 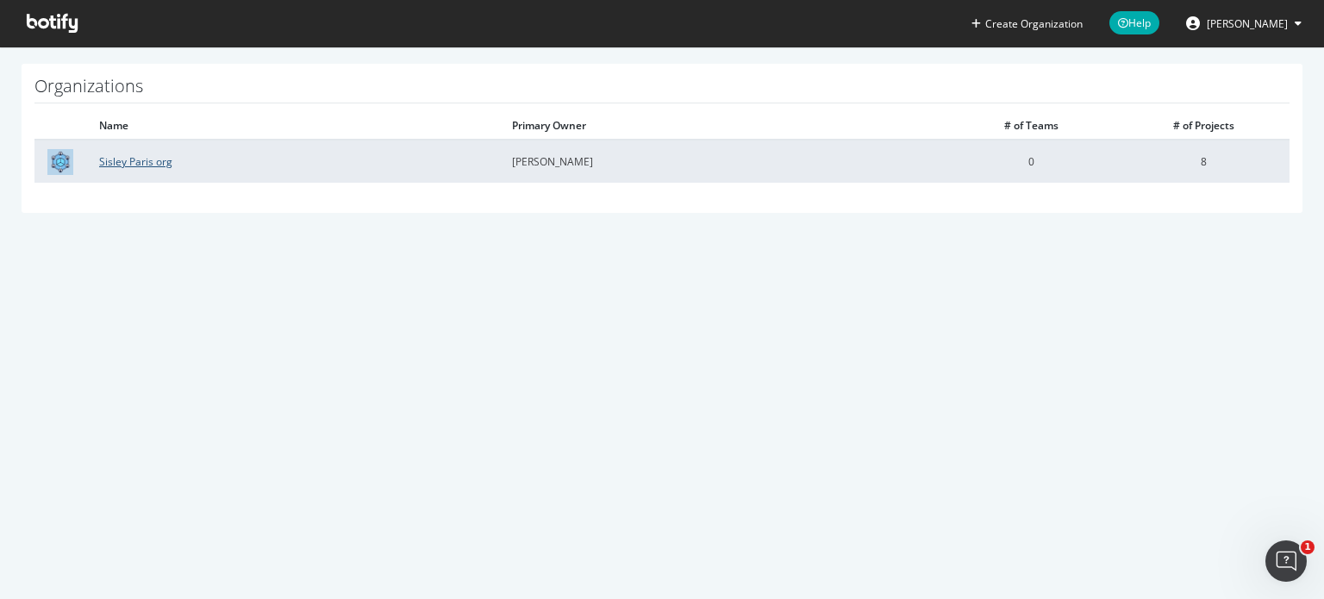 What do you see at coordinates (1134, 22) in the screenshot?
I see `span: Help` at bounding box center [1134, 22].